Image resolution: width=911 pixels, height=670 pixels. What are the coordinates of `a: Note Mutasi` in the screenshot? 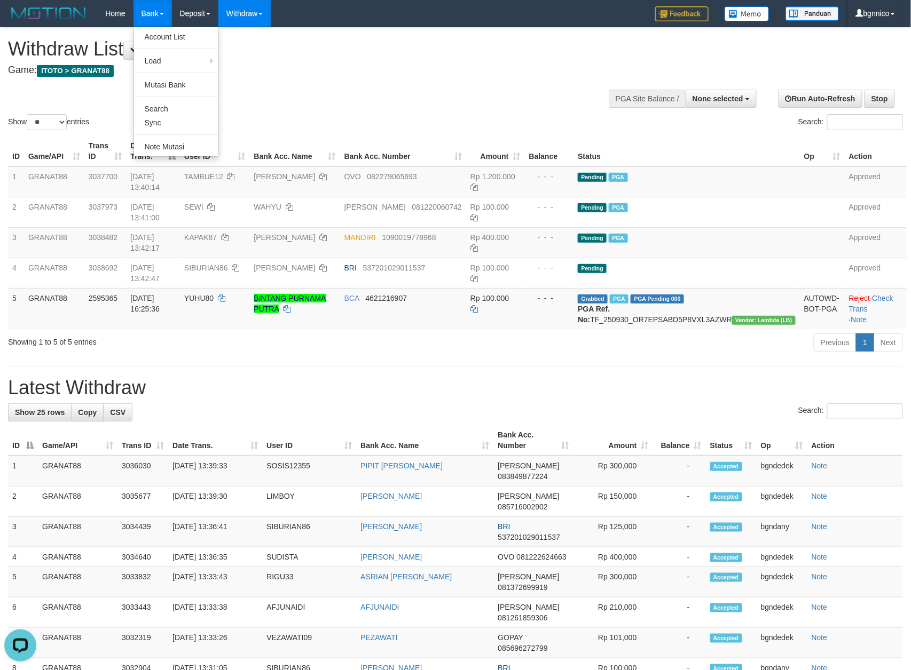 It's located at (176, 147).